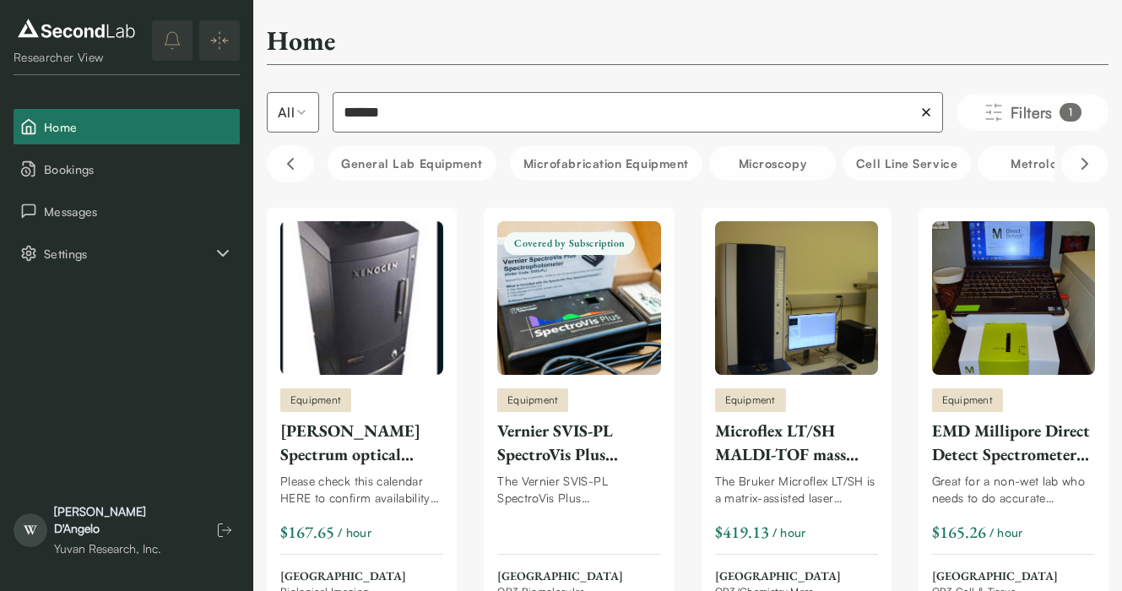  I want to click on div: Microflex LT/SH MALDI-TOF mass spectrometer, so click(796, 442).